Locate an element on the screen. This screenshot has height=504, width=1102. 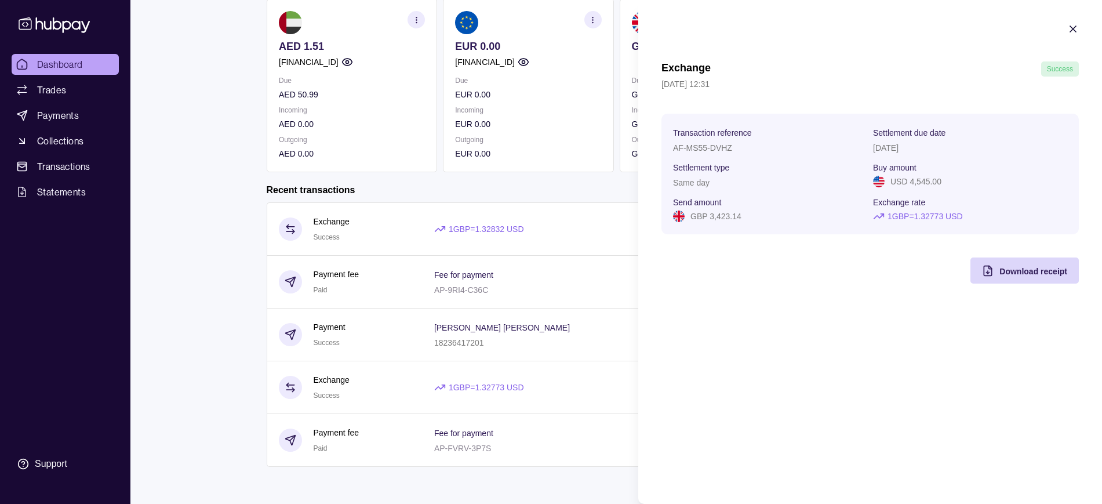
p: Send amount is located at coordinates (697, 202).